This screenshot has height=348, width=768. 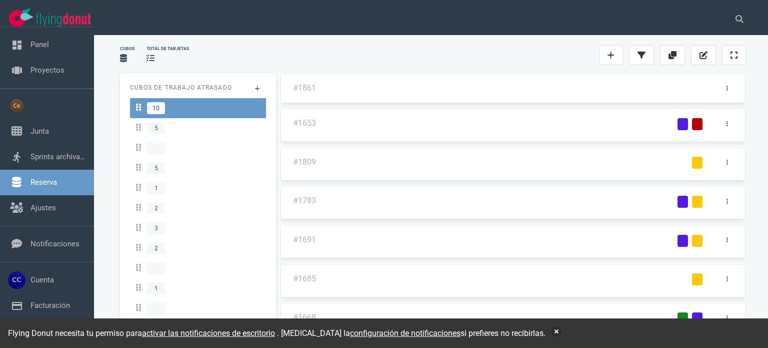 What do you see at coordinates (305, 88) in the screenshot?
I see `font: #1861` at bounding box center [305, 88].